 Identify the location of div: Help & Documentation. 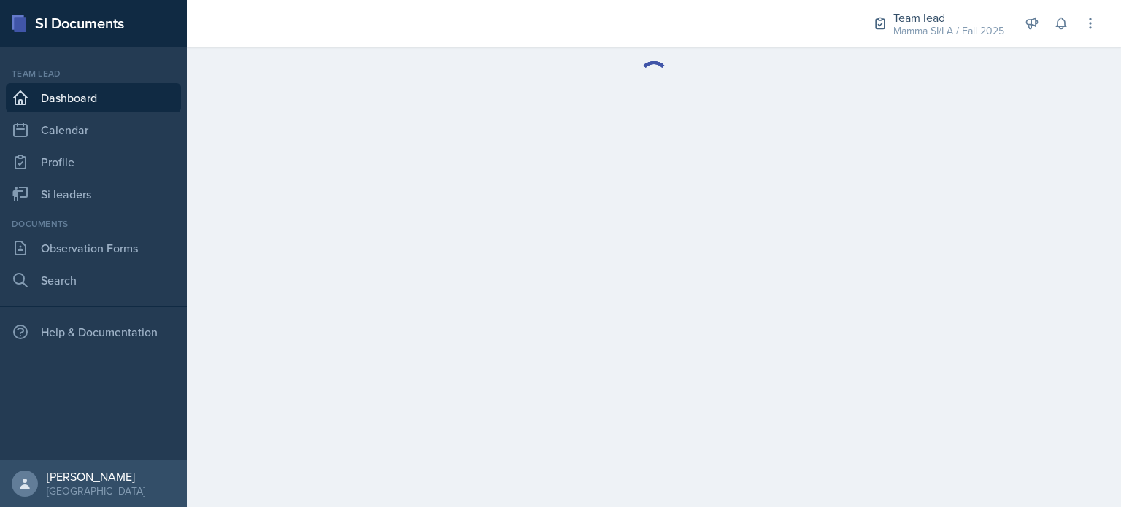
(93, 332).